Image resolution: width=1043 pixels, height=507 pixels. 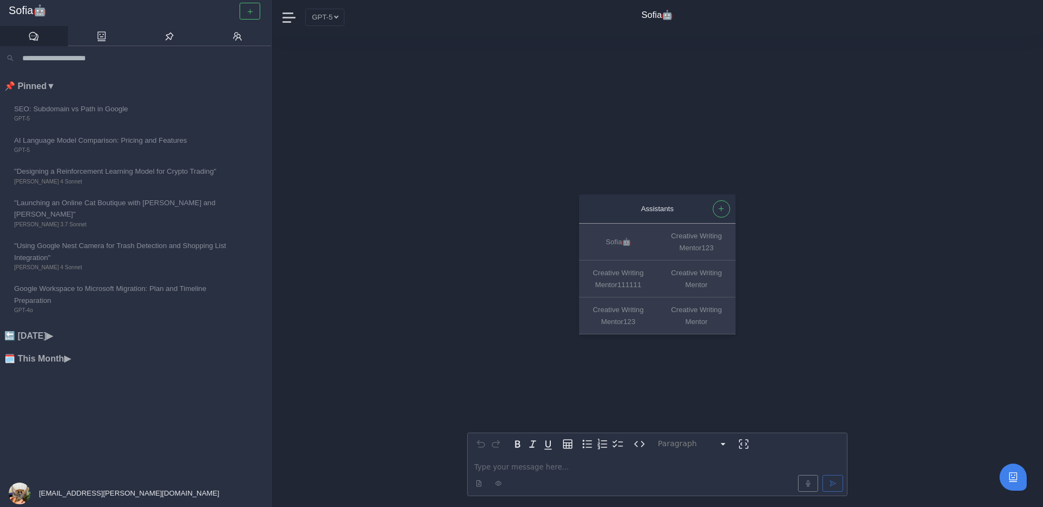 I want to click on button: Sofia🤖, so click(x=618, y=242).